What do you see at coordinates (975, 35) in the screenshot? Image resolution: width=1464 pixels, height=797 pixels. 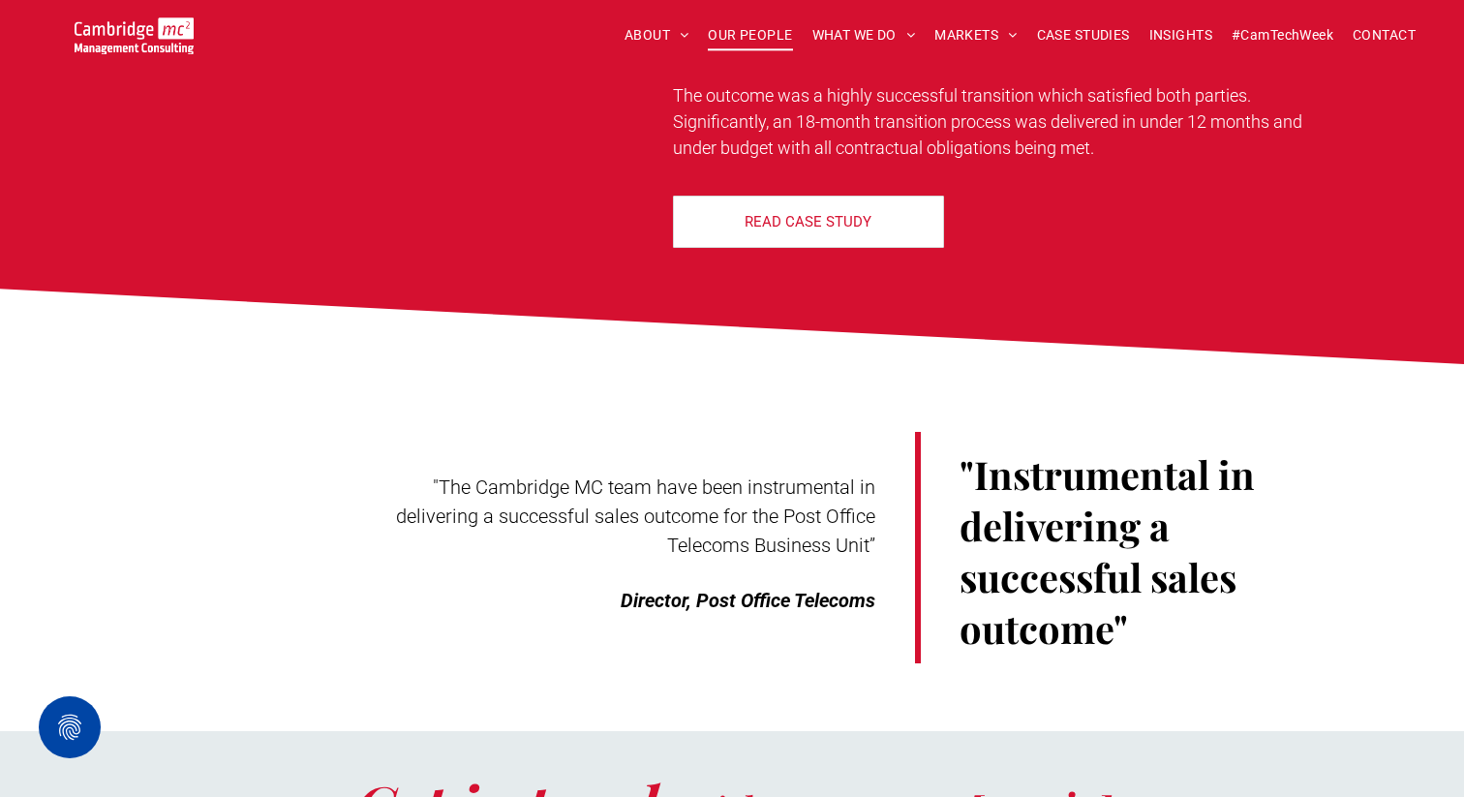 I see `a: MARKETS` at bounding box center [975, 35].